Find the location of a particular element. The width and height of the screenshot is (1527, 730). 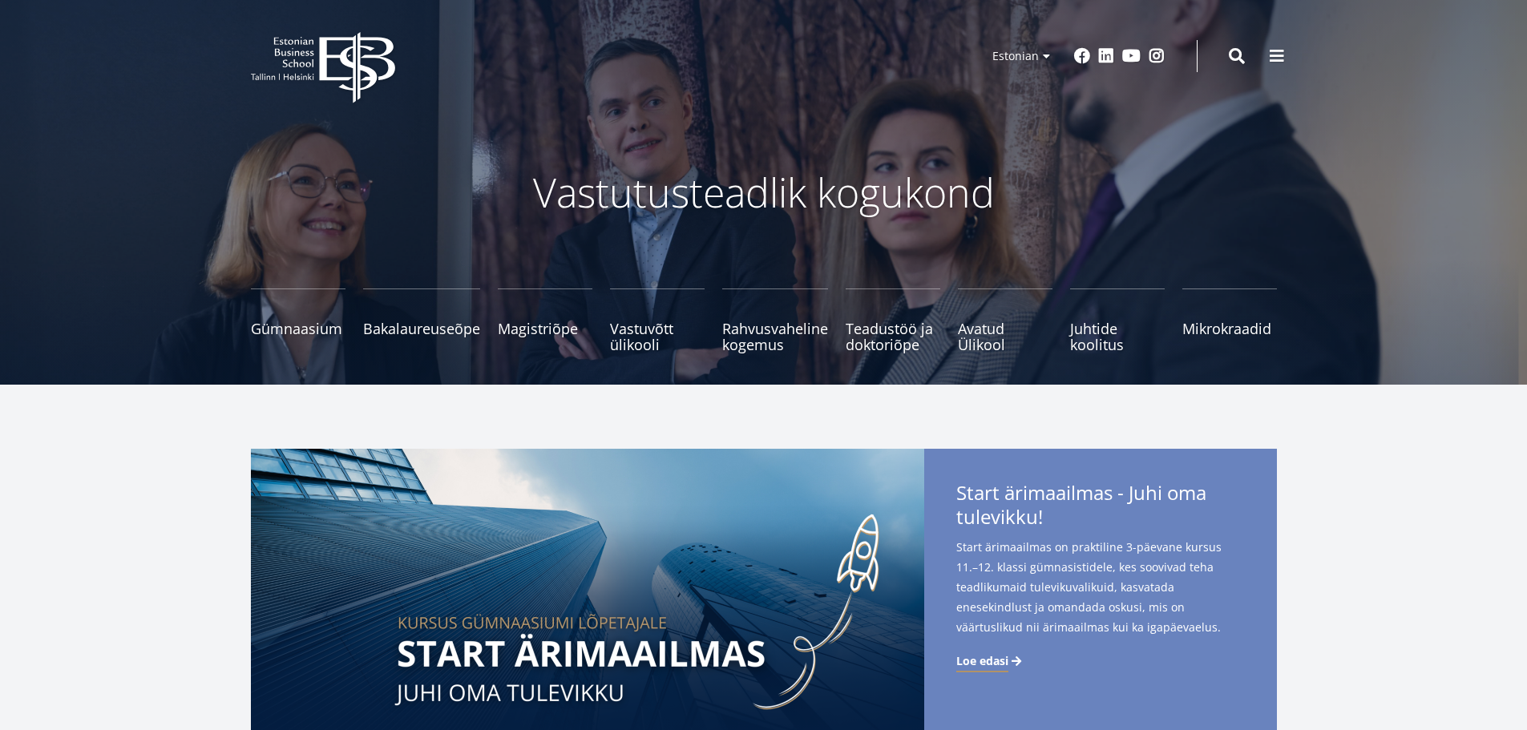

span: Start ärimaailmas on praktiline 3-päevane kursus 11.–12. klassi gümnasistidele, kes soovivad teha... is located at coordinates (1101, 587).